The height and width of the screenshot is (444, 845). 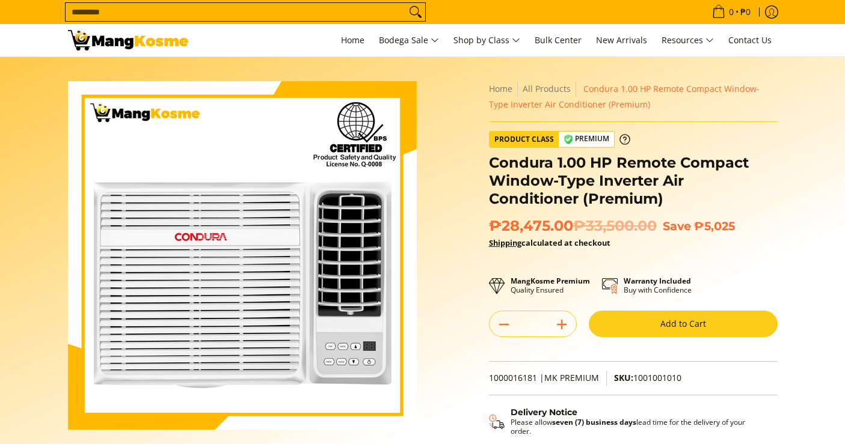 What do you see at coordinates (352, 40) in the screenshot?
I see `span: Home` at bounding box center [352, 40].